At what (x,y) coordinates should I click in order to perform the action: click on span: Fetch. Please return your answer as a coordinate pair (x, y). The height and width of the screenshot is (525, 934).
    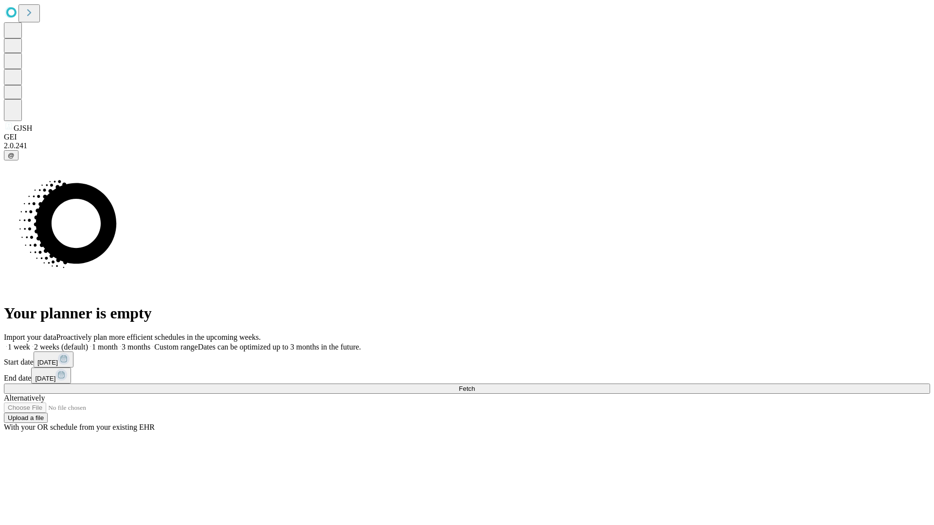
    Looking at the image, I should click on (466, 389).